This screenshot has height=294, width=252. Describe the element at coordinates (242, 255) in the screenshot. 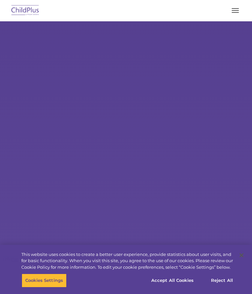

I see `button: Close` at that location.